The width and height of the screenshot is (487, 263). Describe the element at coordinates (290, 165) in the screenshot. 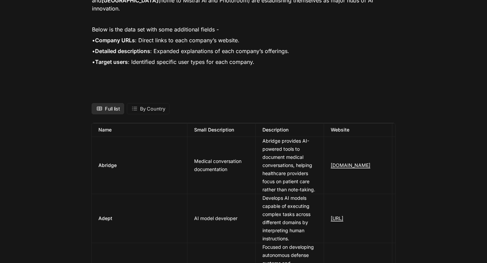

I see `p: Abridge provides AI-powered tools to document medical conversations, helping healthcare providers...` at that location.